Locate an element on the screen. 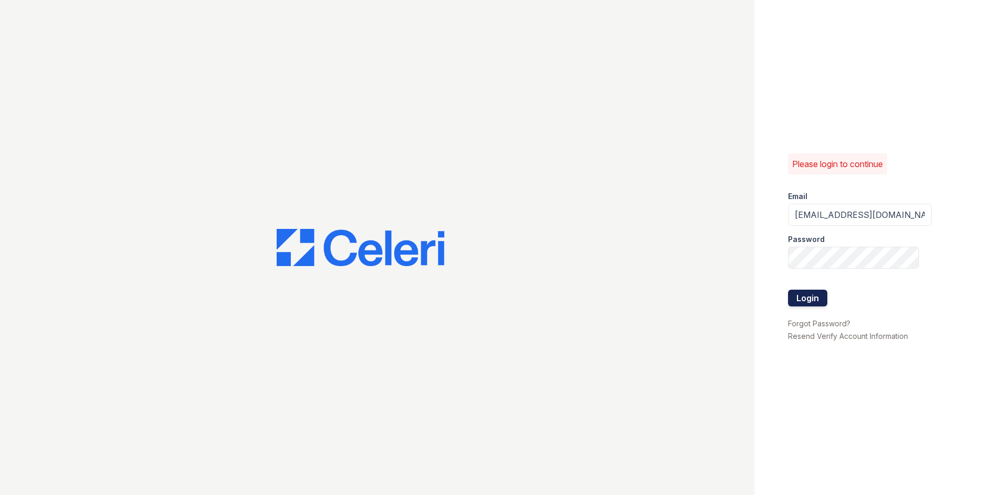 The height and width of the screenshot is (495, 1006). label: Email is located at coordinates (797, 196).